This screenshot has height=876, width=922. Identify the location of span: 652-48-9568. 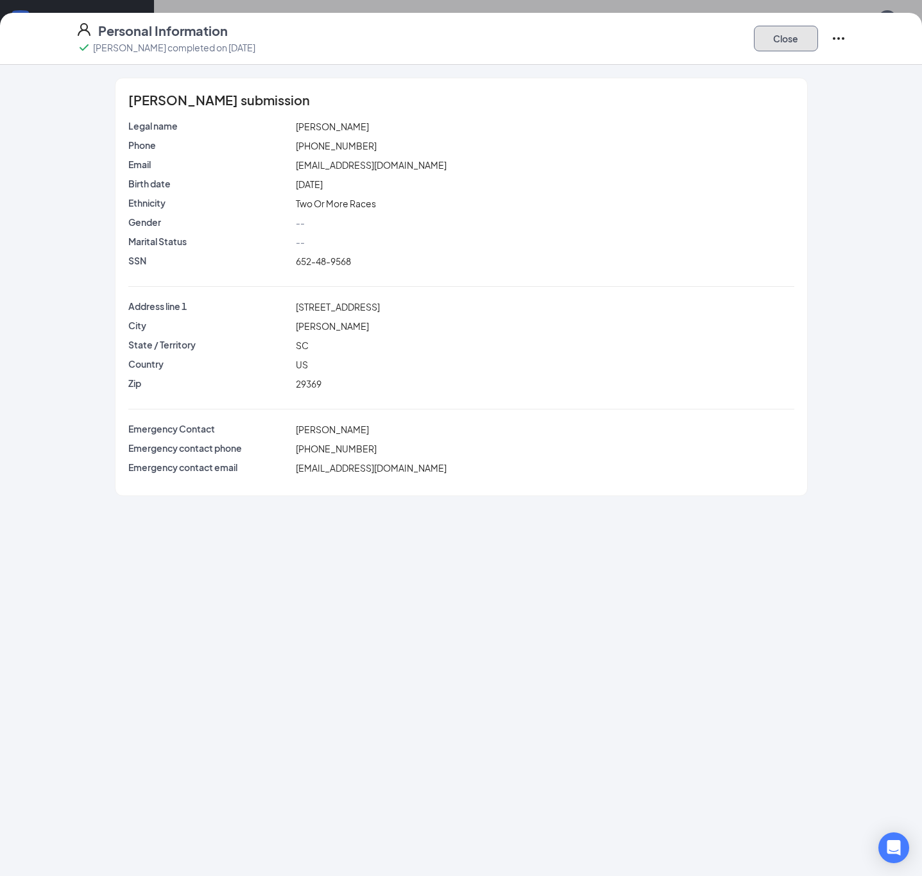
(323, 261).